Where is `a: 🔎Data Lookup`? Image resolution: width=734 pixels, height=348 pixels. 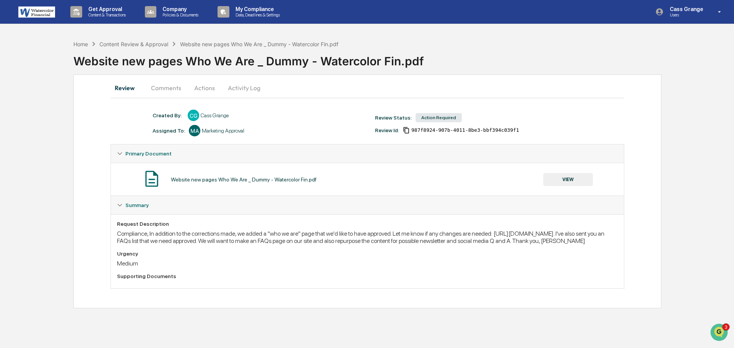 a: 🔎Data Lookup is located at coordinates (28, 175).